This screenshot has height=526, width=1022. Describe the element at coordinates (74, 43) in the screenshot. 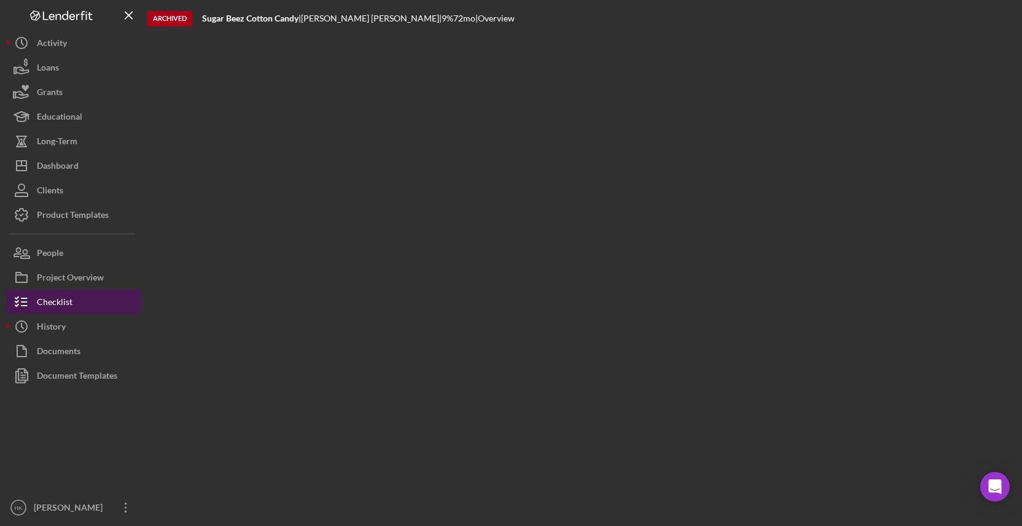

I see `a: Activity` at that location.